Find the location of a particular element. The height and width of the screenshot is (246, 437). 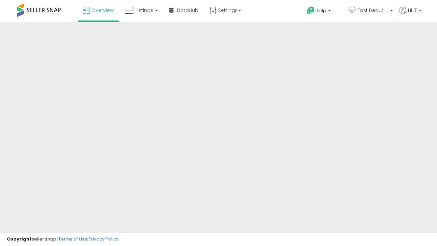

span: Overview is located at coordinates (102, 10).